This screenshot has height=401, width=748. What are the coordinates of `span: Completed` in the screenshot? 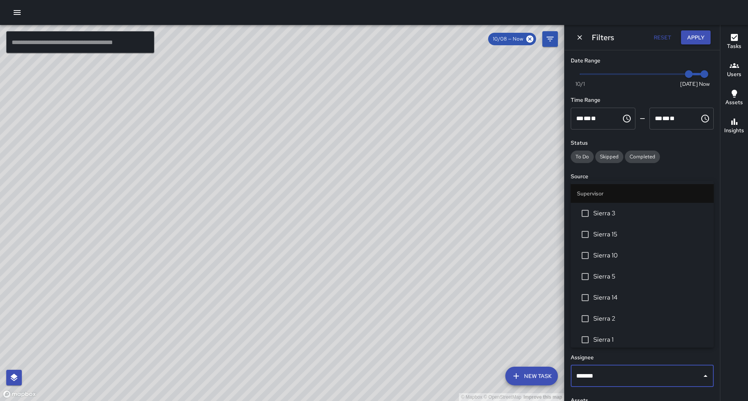 It's located at (643, 157).